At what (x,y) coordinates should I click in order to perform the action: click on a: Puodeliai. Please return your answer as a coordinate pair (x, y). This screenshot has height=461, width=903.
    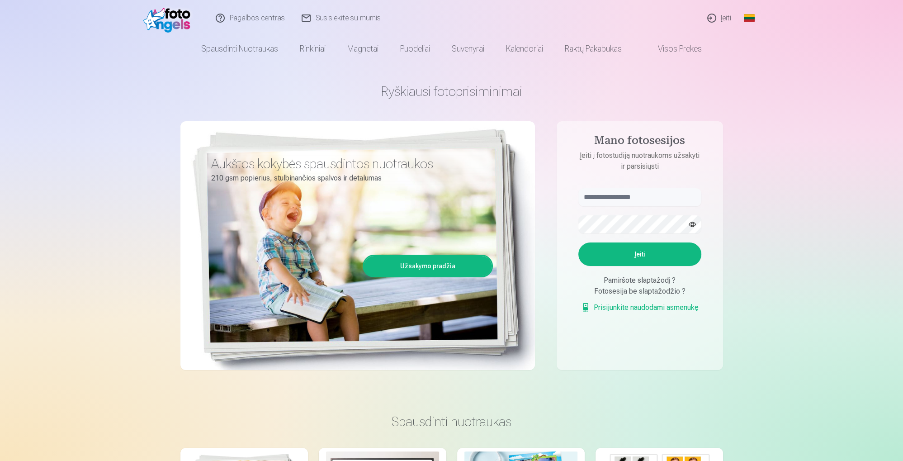
    Looking at the image, I should click on (415, 49).